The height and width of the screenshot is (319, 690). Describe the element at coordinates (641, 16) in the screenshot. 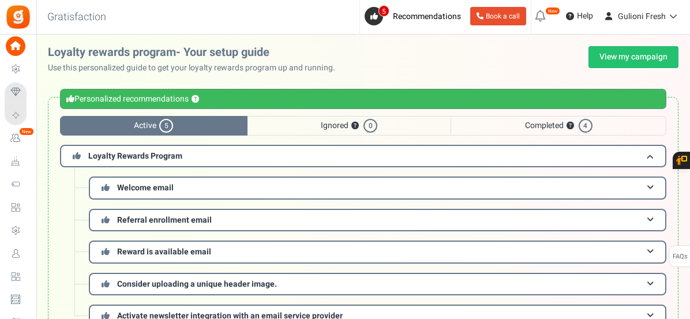

I see `span: Gulioni Fresh` at that location.